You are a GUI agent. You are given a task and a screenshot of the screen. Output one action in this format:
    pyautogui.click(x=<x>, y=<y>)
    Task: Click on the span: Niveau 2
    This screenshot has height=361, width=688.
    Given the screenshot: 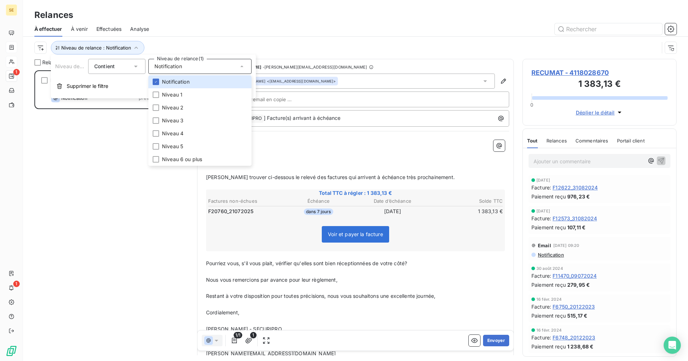 What is the action you would take?
    pyautogui.click(x=173, y=108)
    